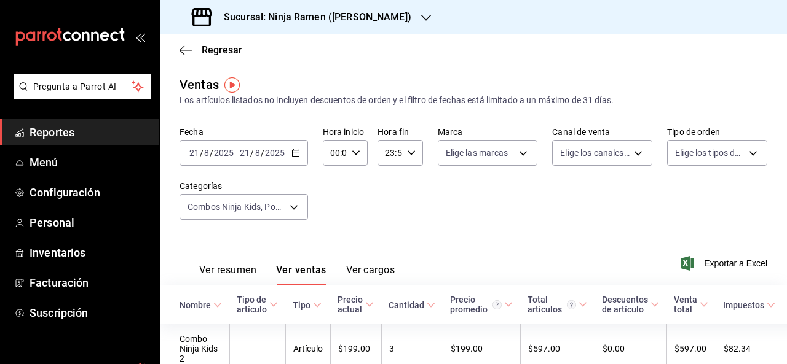 Image resolution: width=787 pixels, height=364 pixels. I want to click on span: Venta total, so click(691, 305).